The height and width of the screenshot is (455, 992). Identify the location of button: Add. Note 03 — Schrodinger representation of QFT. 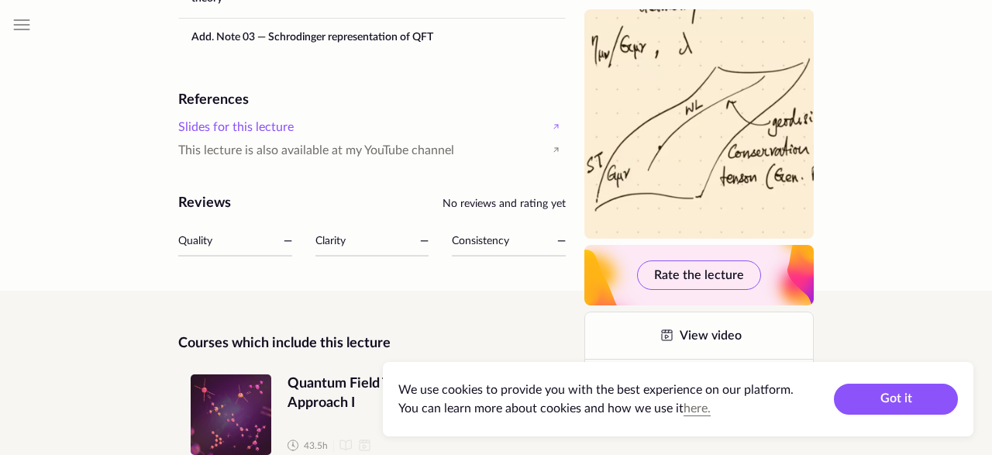
(372, 37).